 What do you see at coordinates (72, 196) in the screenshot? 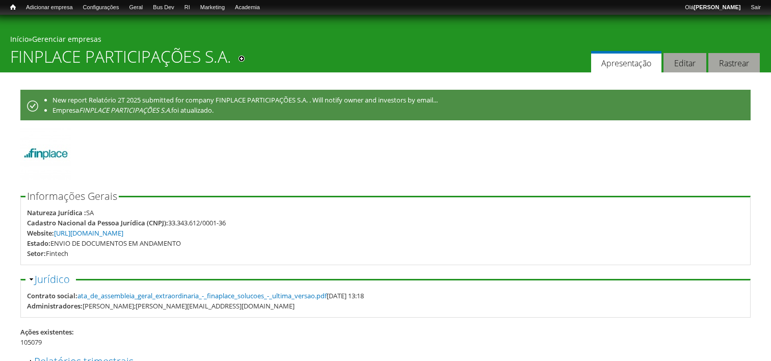
I see `span: Informações Gerais` at bounding box center [72, 196].